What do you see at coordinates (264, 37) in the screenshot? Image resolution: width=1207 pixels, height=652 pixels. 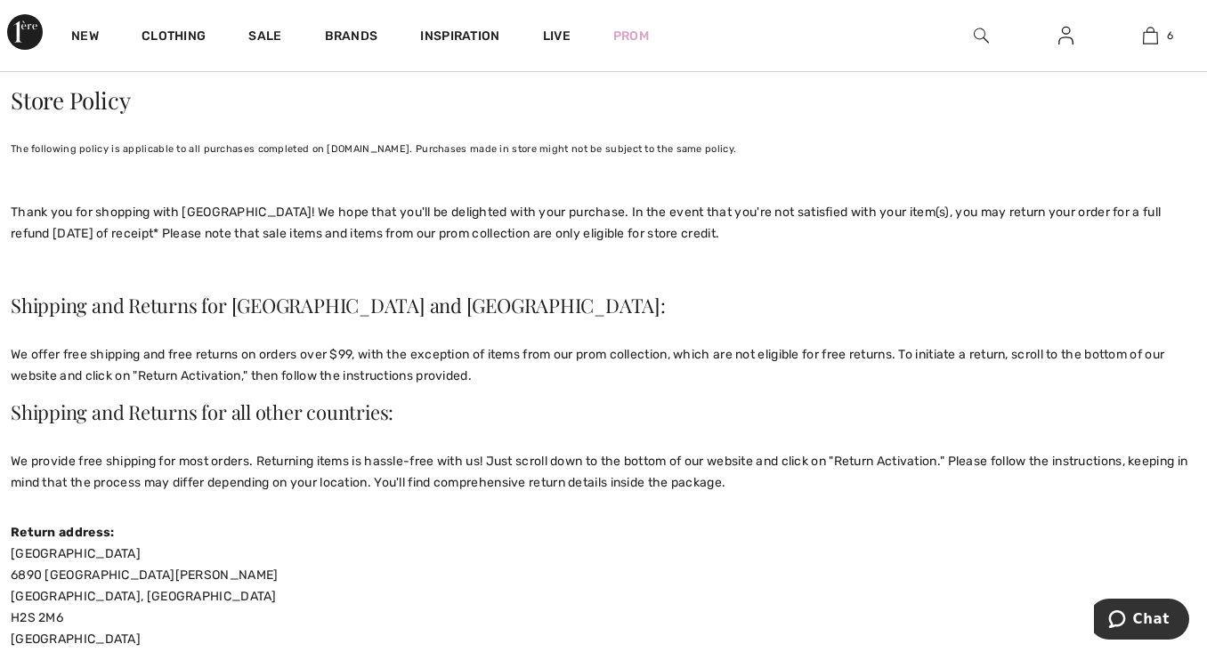 I see `a: Sale` at bounding box center [264, 37].